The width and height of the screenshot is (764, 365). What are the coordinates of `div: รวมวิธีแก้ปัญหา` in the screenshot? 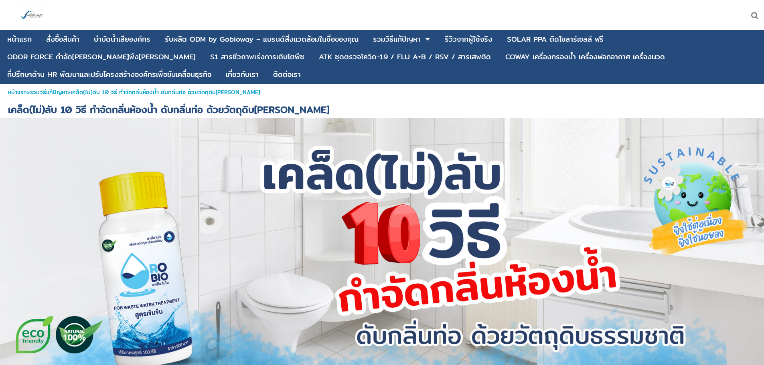 It's located at (397, 39).